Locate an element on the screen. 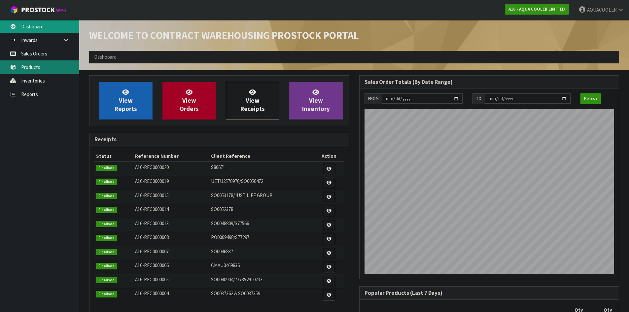 The width and height of the screenshot is (629, 312). h3: Receipts is located at coordinates (219, 139).